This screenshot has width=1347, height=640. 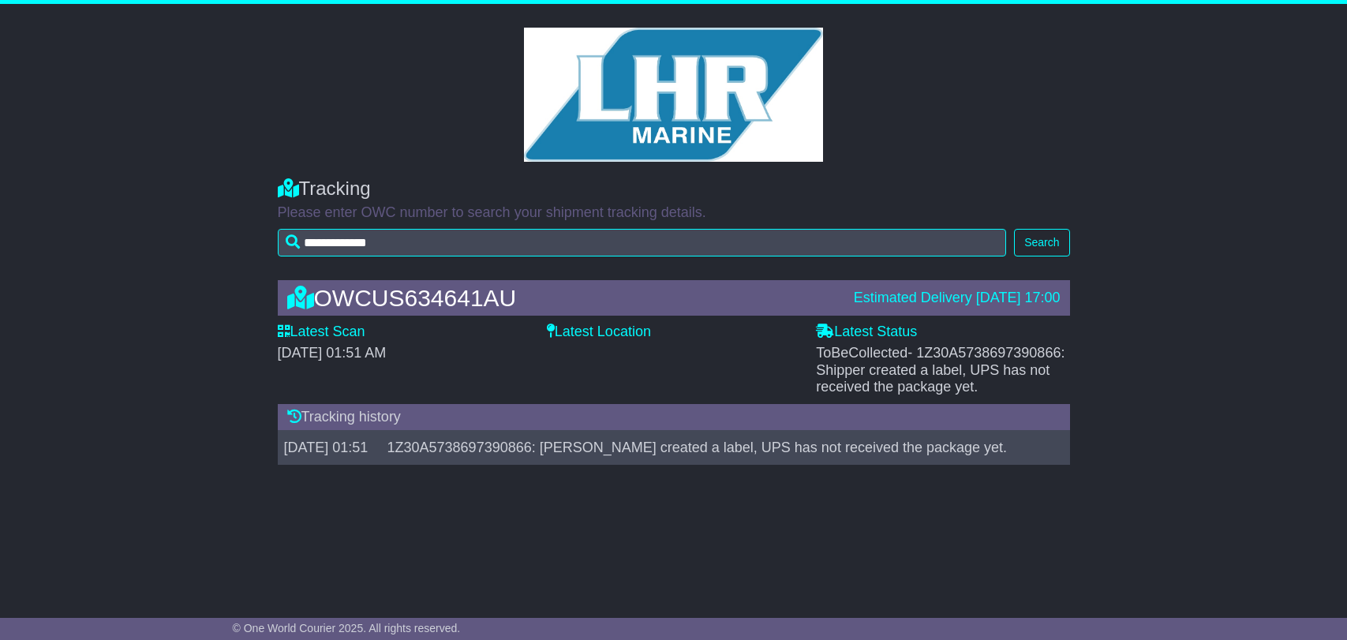 I want to click on p: Please enter OWC number to search your shipment tracking details., so click(x=674, y=213).